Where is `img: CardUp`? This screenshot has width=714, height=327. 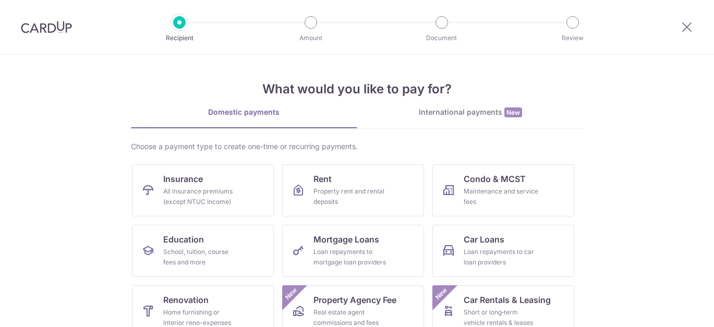
img: CardUp is located at coordinates (46, 27).